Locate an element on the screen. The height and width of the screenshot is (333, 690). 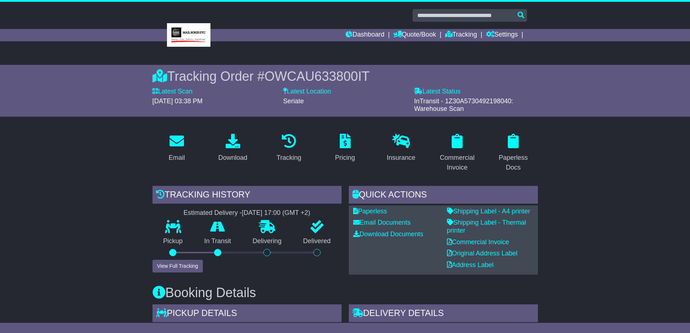
div: Paperless Docs is located at coordinates (513, 163).